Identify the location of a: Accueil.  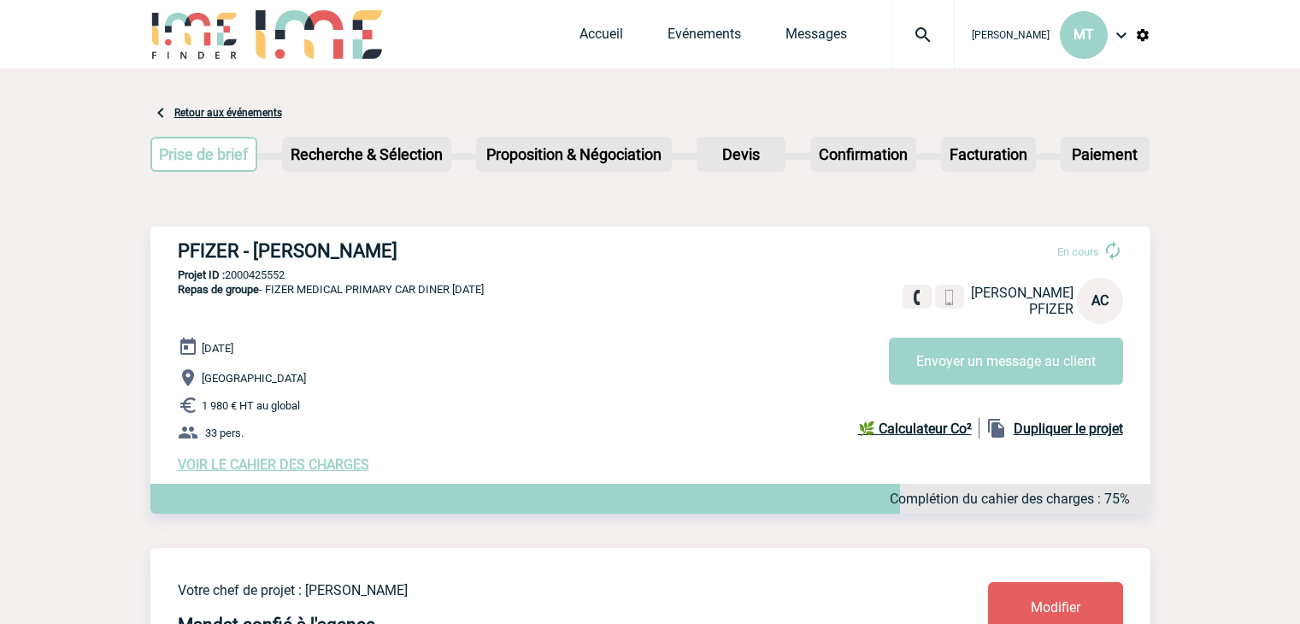
(601, 38).